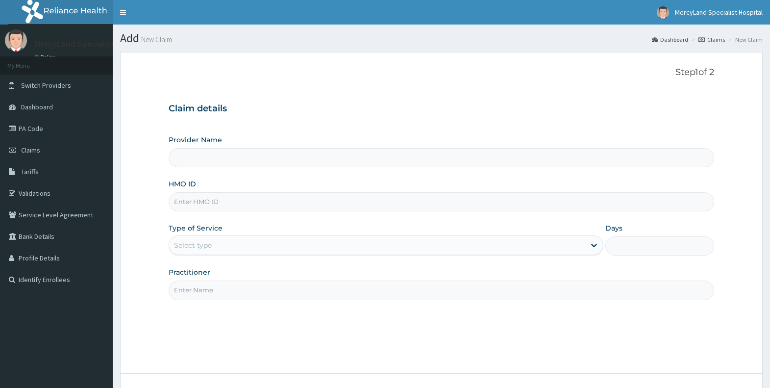  Describe the element at coordinates (613, 228) in the screenshot. I see `label: Days` at that location.